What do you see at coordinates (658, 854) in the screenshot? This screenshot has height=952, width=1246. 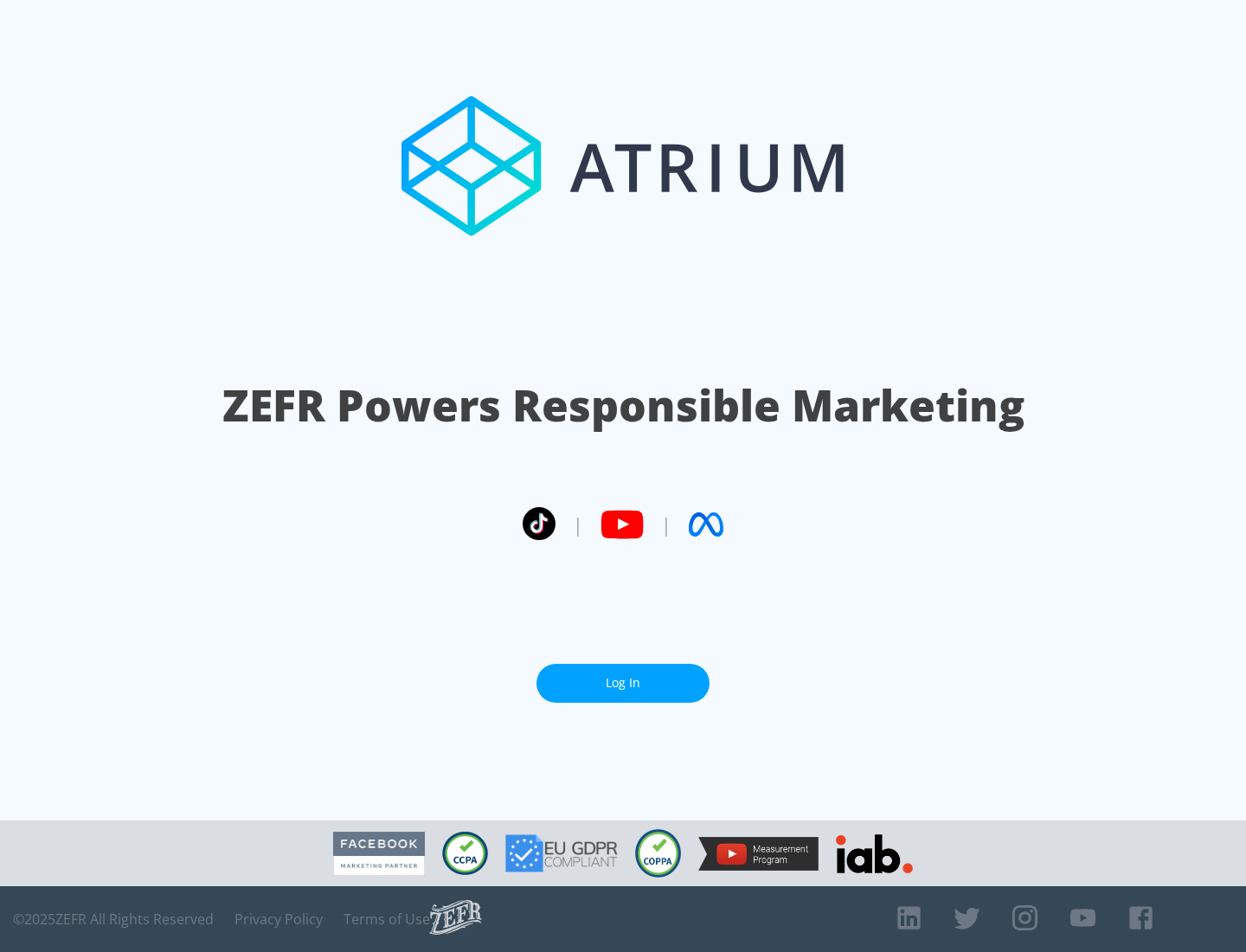 I see `img: COPPA Compliant` at bounding box center [658, 854].